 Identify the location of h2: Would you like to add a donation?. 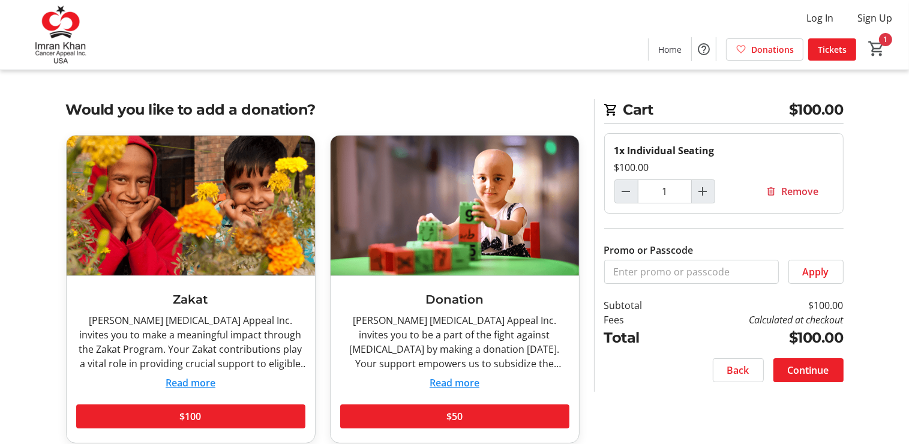
(323, 110).